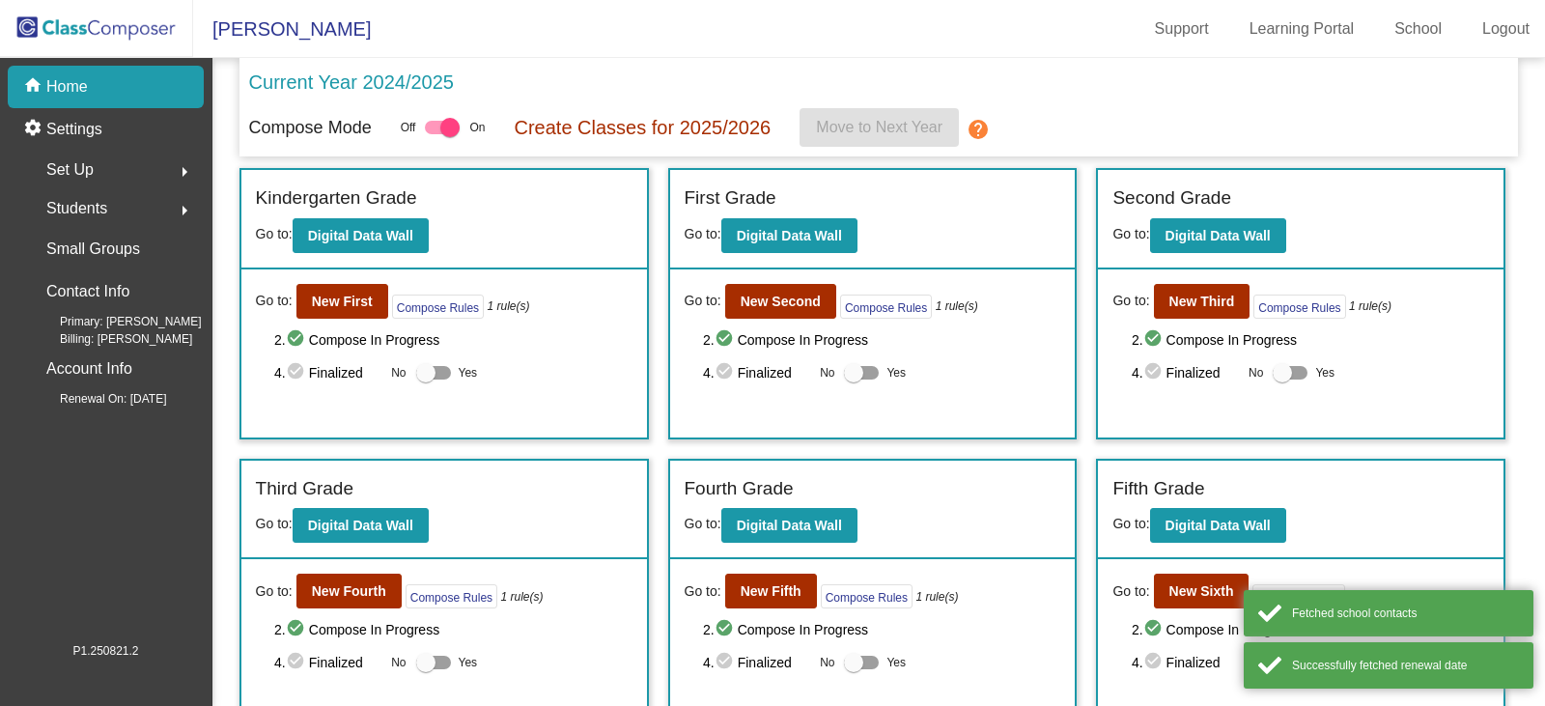 Image resolution: width=1545 pixels, height=706 pixels. What do you see at coordinates (1302, 29) in the screenshot?
I see `a: Learning Portal` at bounding box center [1302, 29].